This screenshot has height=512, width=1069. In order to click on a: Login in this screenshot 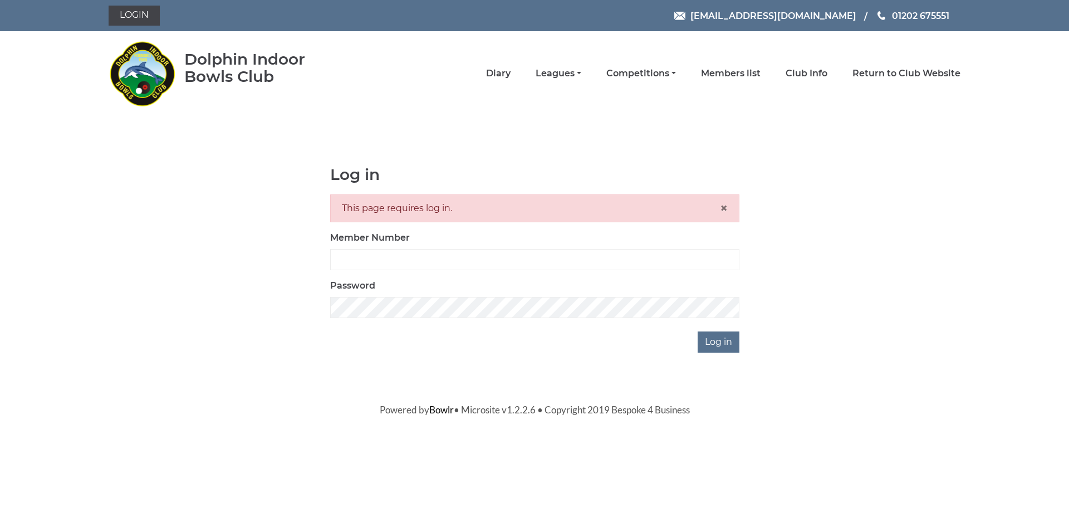, I will do `click(134, 16)`.